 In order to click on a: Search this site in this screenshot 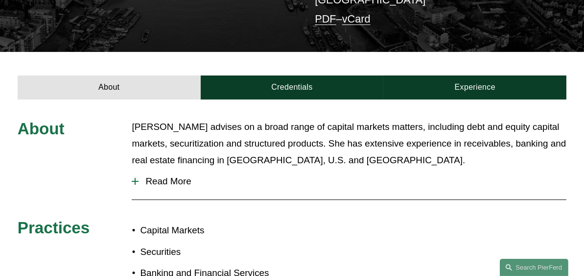, I will do `click(534, 267)`.